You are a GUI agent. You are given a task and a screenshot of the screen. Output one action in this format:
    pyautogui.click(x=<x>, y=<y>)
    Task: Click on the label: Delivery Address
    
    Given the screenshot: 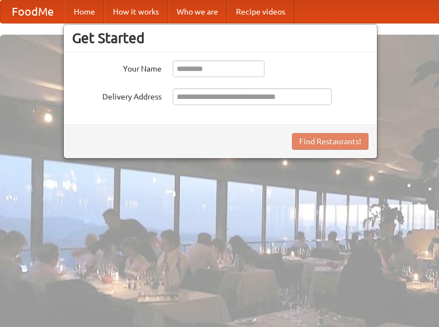 What is the action you would take?
    pyautogui.click(x=117, y=95)
    